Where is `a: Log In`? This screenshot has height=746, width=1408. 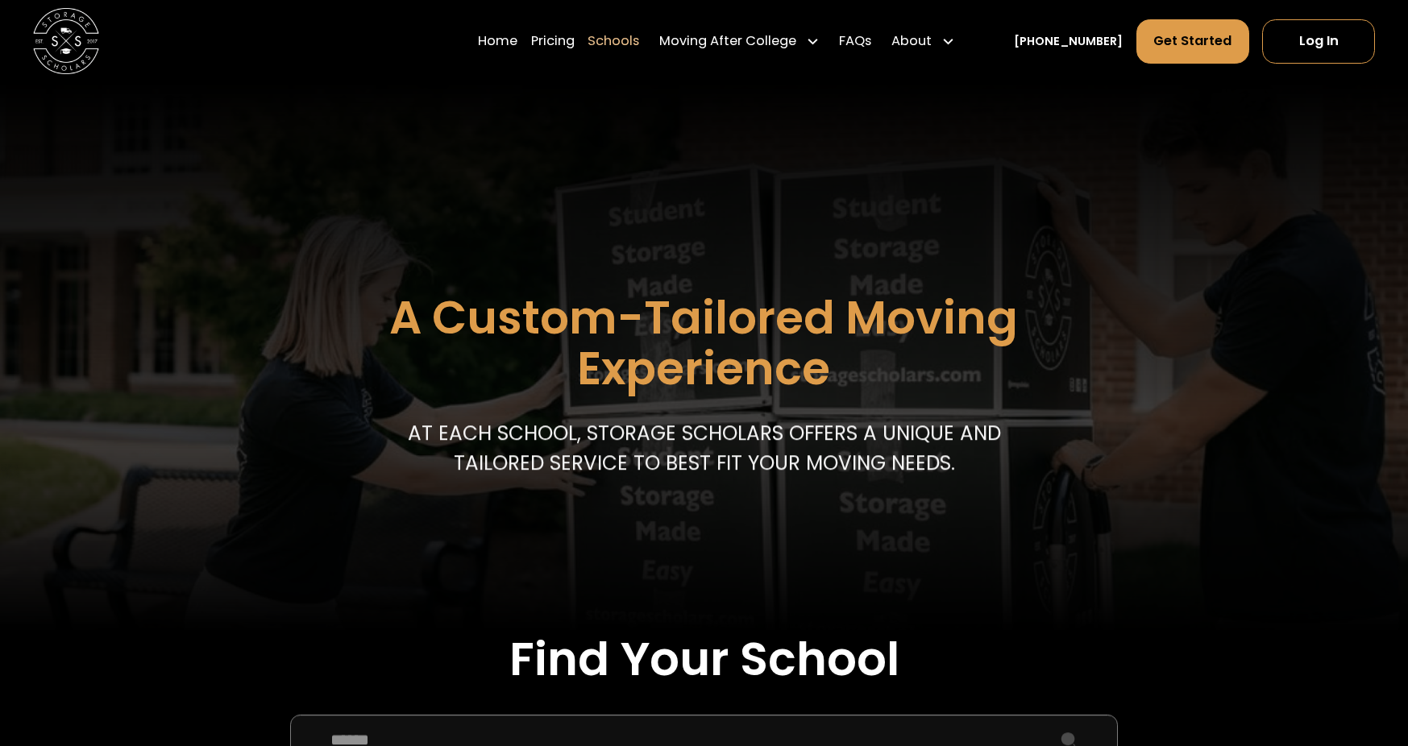 a: Log In is located at coordinates (1319, 41).